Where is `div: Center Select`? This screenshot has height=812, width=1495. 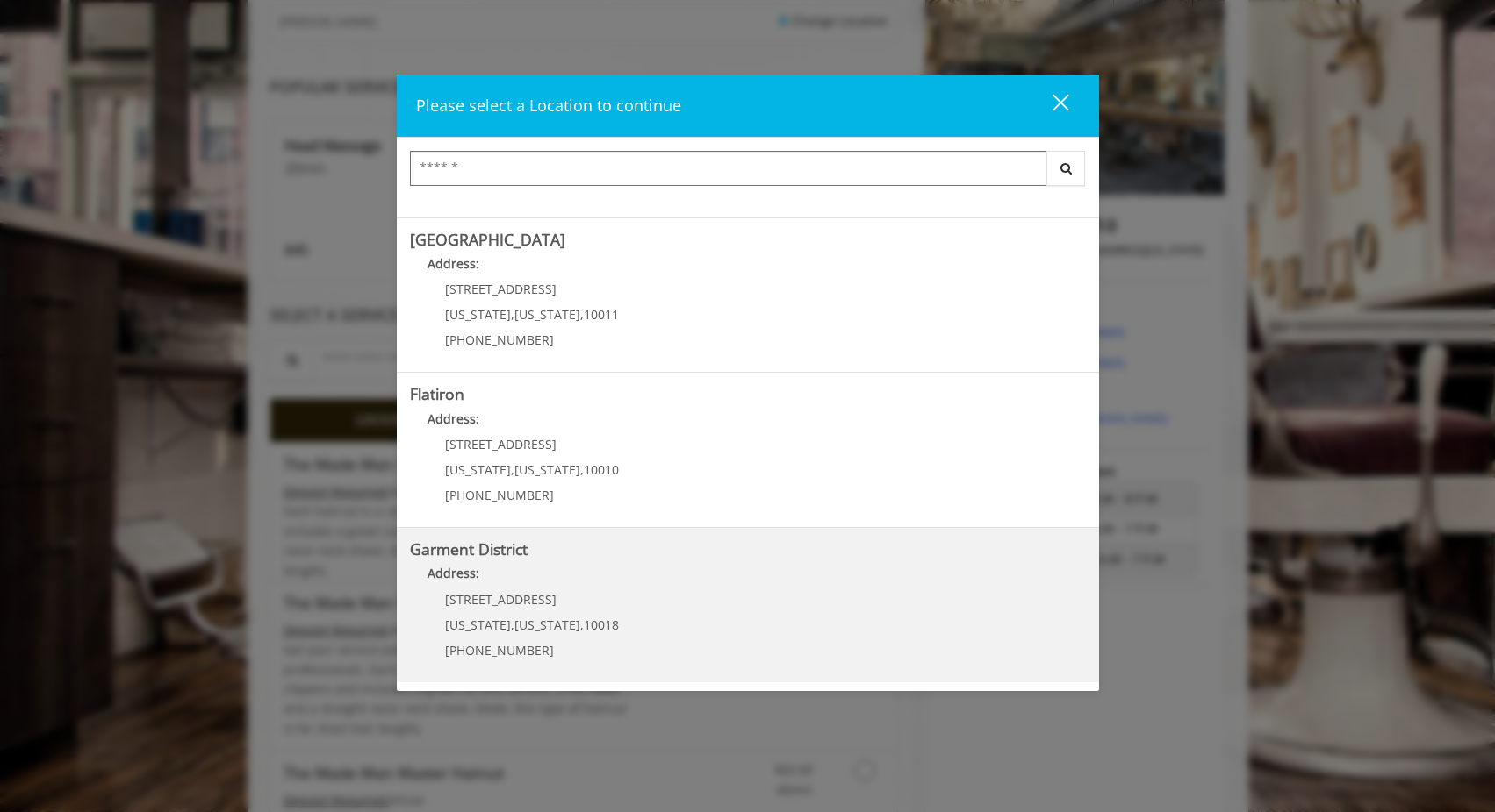
div: Center Select is located at coordinates (748, 173).